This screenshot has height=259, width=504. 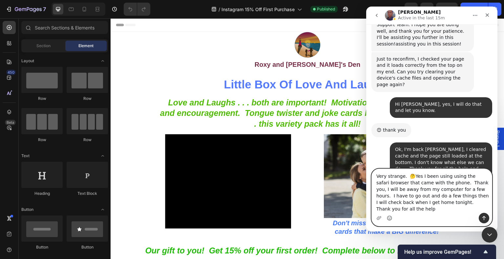 I want to click on button: go back, so click(x=10, y=9).